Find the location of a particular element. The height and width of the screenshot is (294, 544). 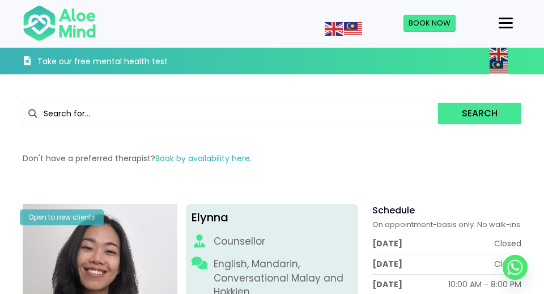

p: Don't have a preferred therapist? is located at coordinates (272, 158).